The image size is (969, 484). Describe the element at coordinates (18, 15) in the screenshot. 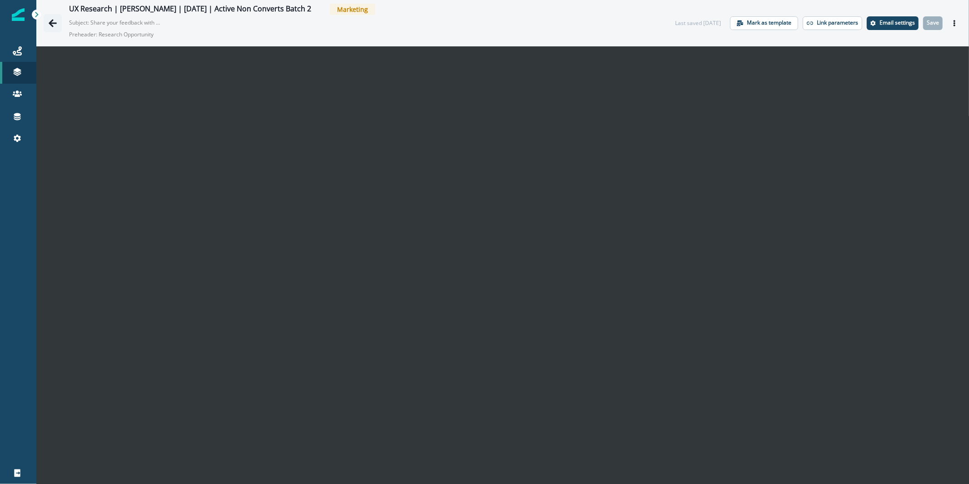

I see `img: Inflection` at that location.